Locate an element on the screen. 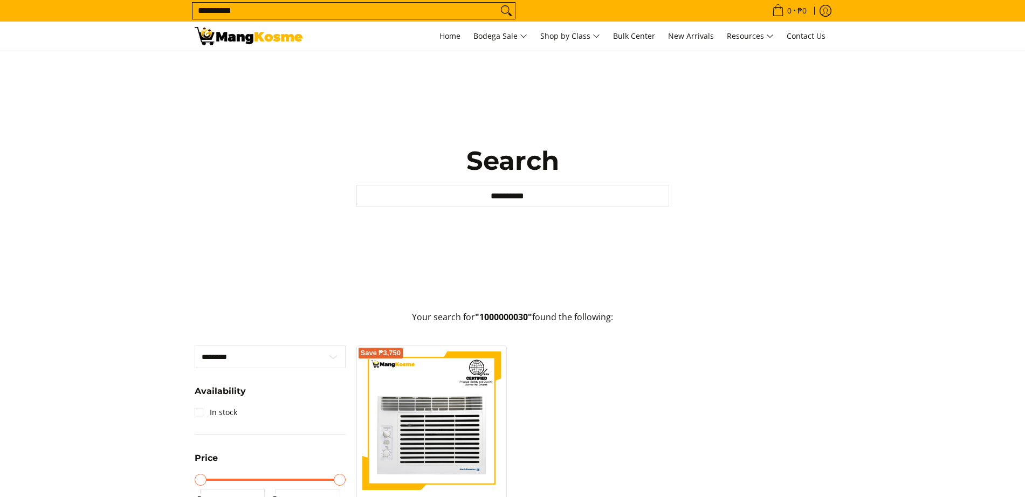 This screenshot has width=1025, height=497. button: Search is located at coordinates (506, 11).